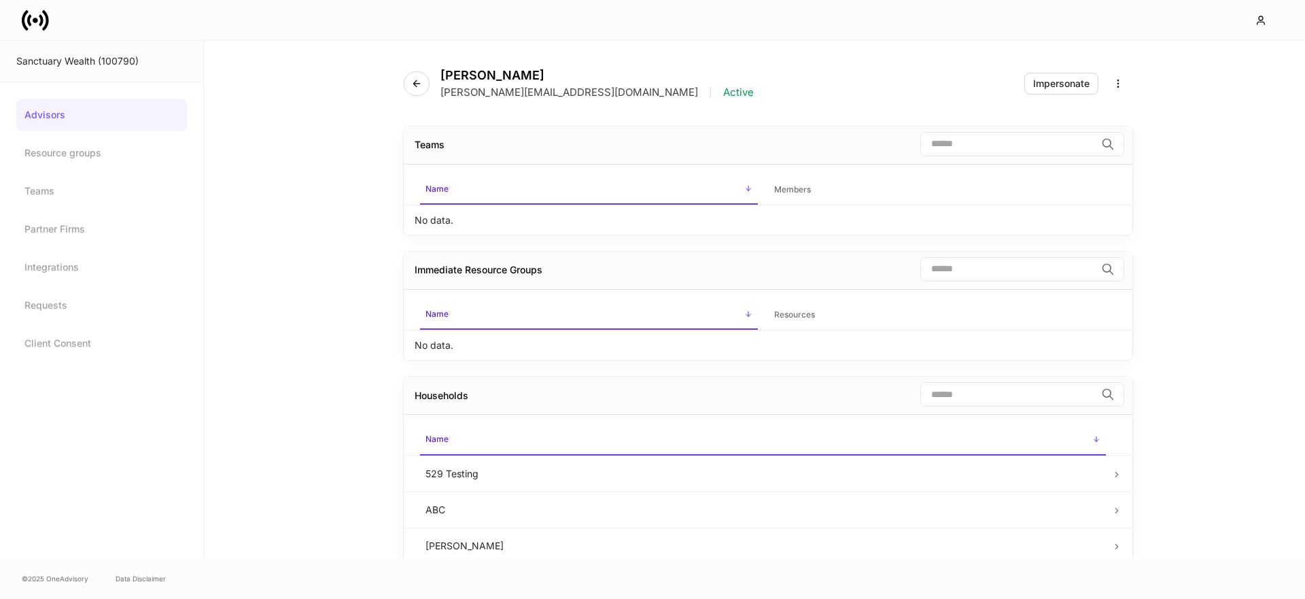 Image resolution: width=1305 pixels, height=599 pixels. I want to click on span: © 2025 OneAdvisory, so click(55, 578).